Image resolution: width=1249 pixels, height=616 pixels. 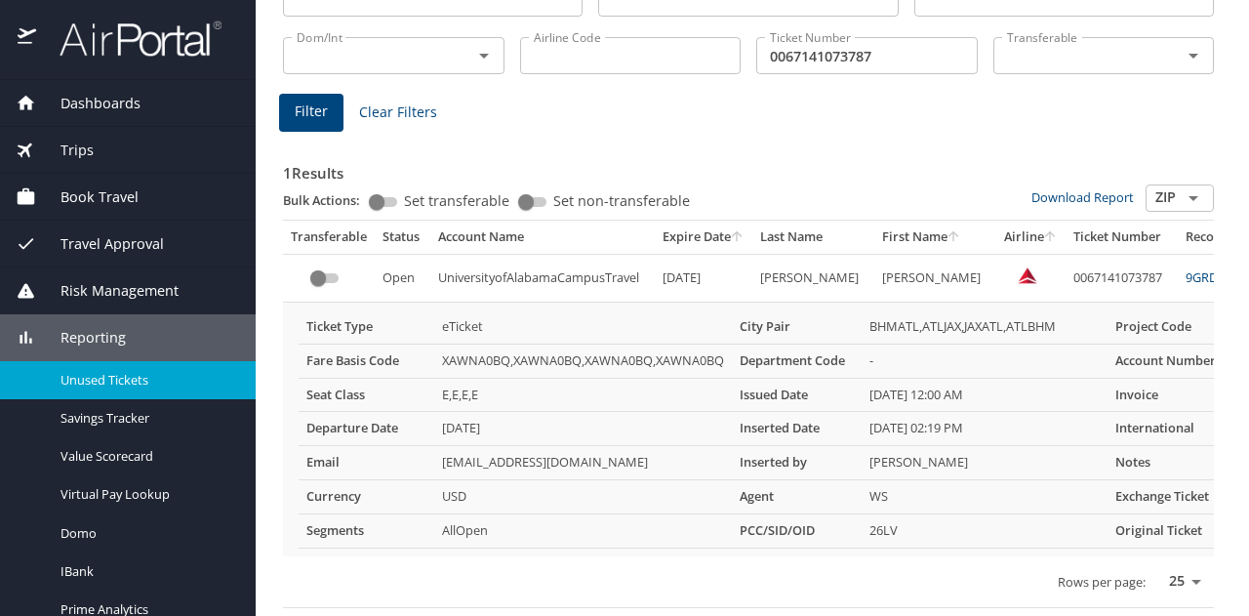 What do you see at coordinates (146, 533) in the screenshot?
I see `span: Domo` at bounding box center [146, 533].